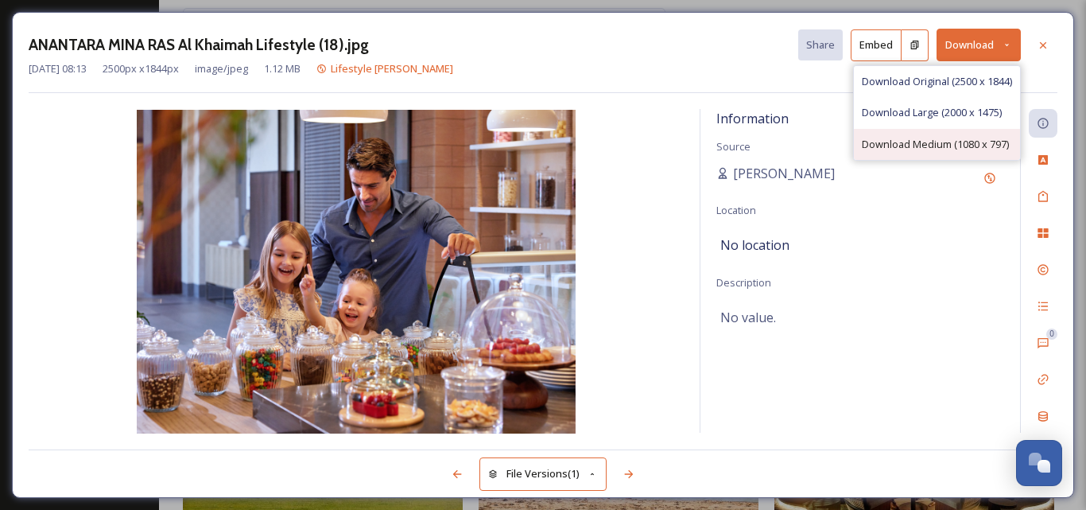 This screenshot has width=1086, height=510. Describe the element at coordinates (1052, 334) in the screenshot. I see `div: 0` at that location.